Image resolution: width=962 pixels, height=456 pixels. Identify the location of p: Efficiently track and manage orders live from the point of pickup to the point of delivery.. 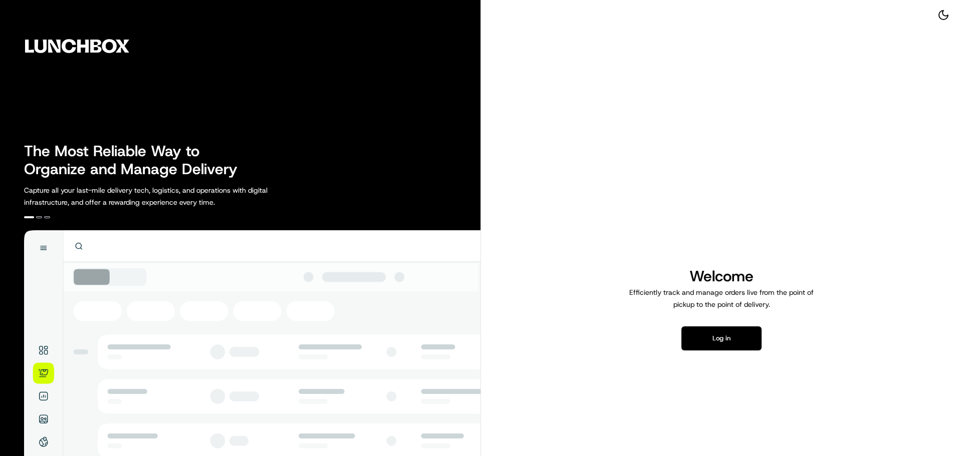
(721, 299).